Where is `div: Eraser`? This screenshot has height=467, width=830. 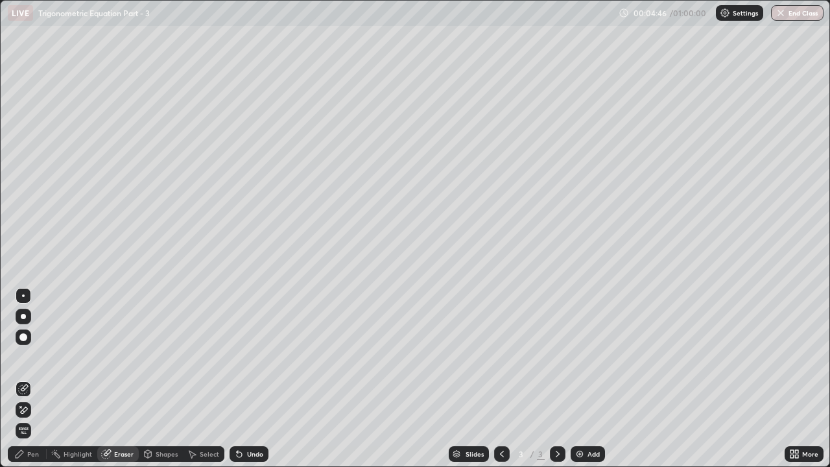 div: Eraser is located at coordinates (124, 454).